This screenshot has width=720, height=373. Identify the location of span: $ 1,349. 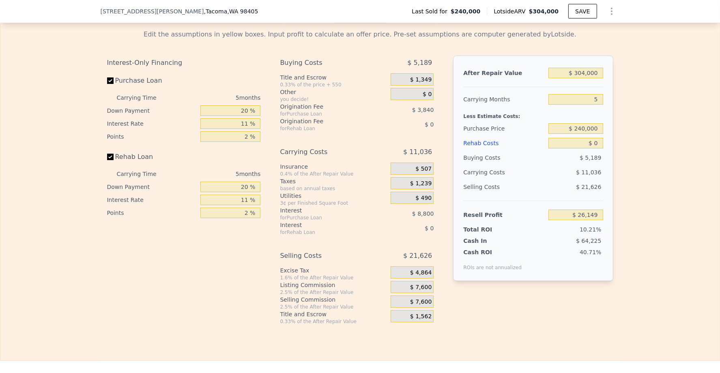
(421, 80).